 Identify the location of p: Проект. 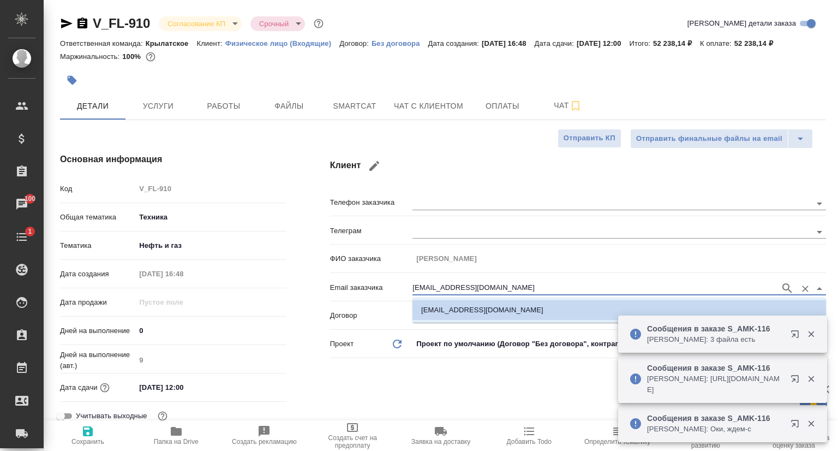
(342, 344).